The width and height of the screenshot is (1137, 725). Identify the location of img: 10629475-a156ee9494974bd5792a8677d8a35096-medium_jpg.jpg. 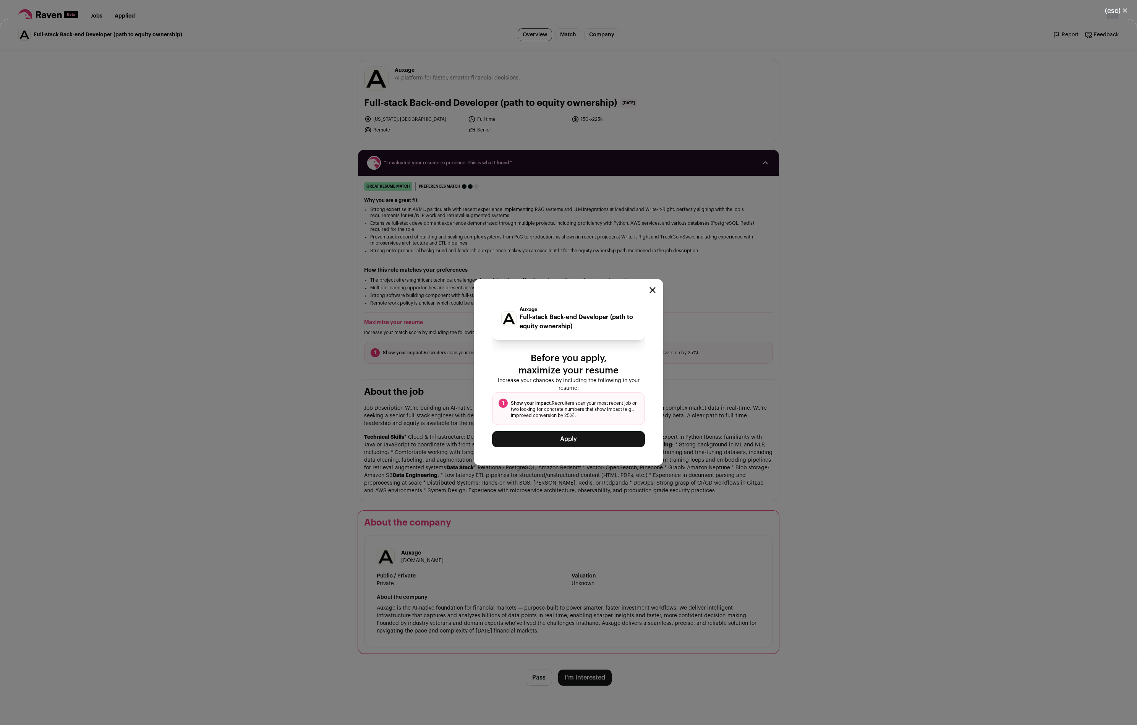
(509, 319).